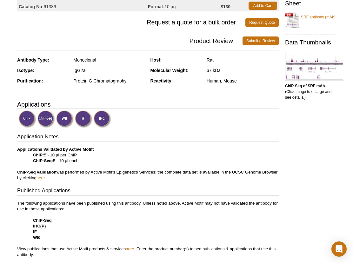 The height and width of the screenshot is (263, 353). Describe the element at coordinates (148, 104) in the screenshot. I see `h3: Applications` at that location.